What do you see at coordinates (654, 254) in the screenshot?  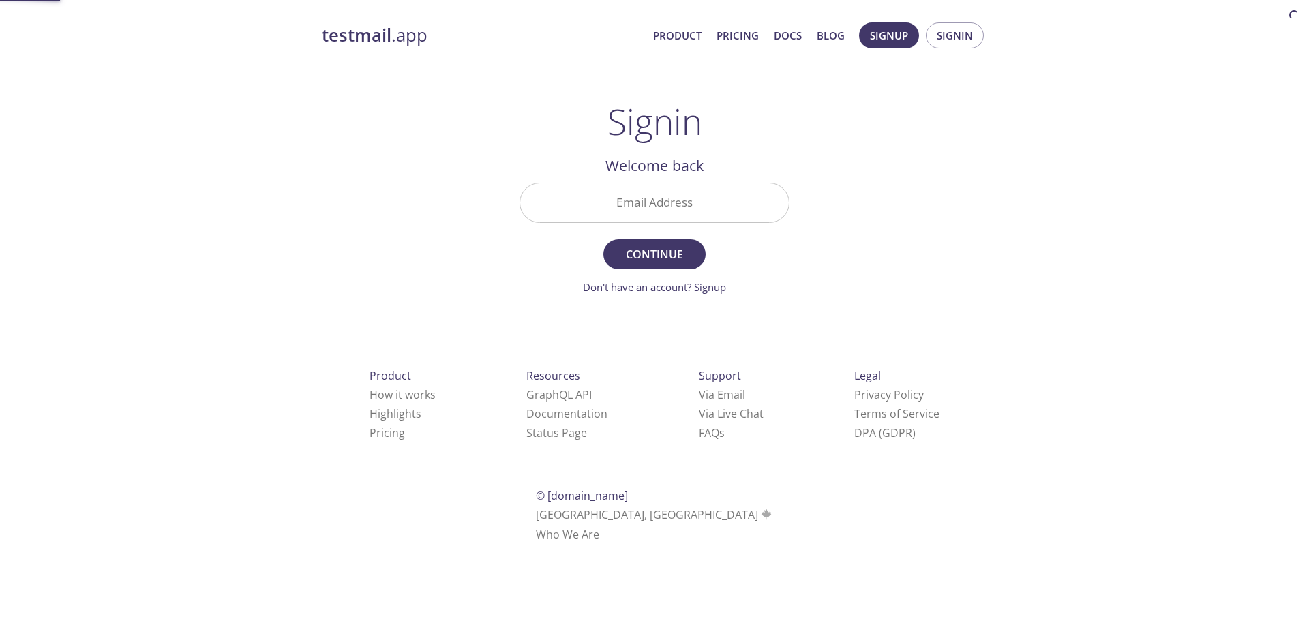 I see `button: Continue` at bounding box center [654, 254].